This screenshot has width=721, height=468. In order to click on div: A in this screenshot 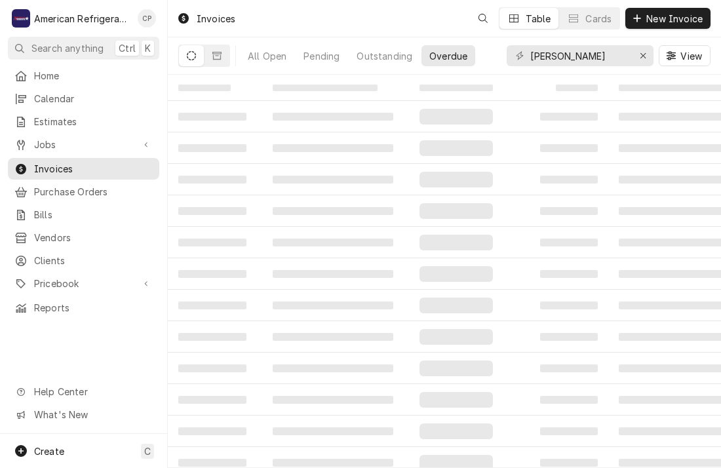, I will do `click(21, 18)`.